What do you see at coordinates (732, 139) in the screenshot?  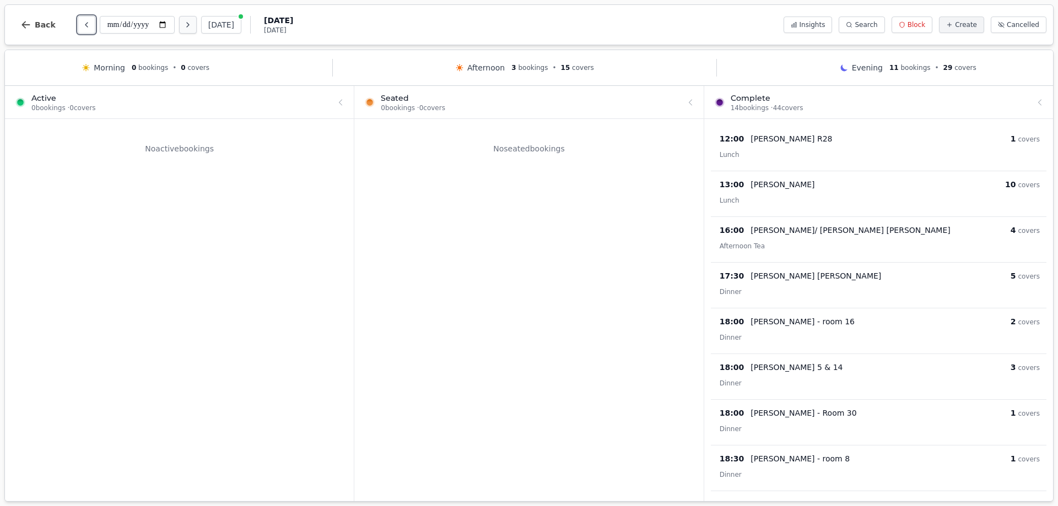 I see `span: 12:00` at bounding box center [732, 139].